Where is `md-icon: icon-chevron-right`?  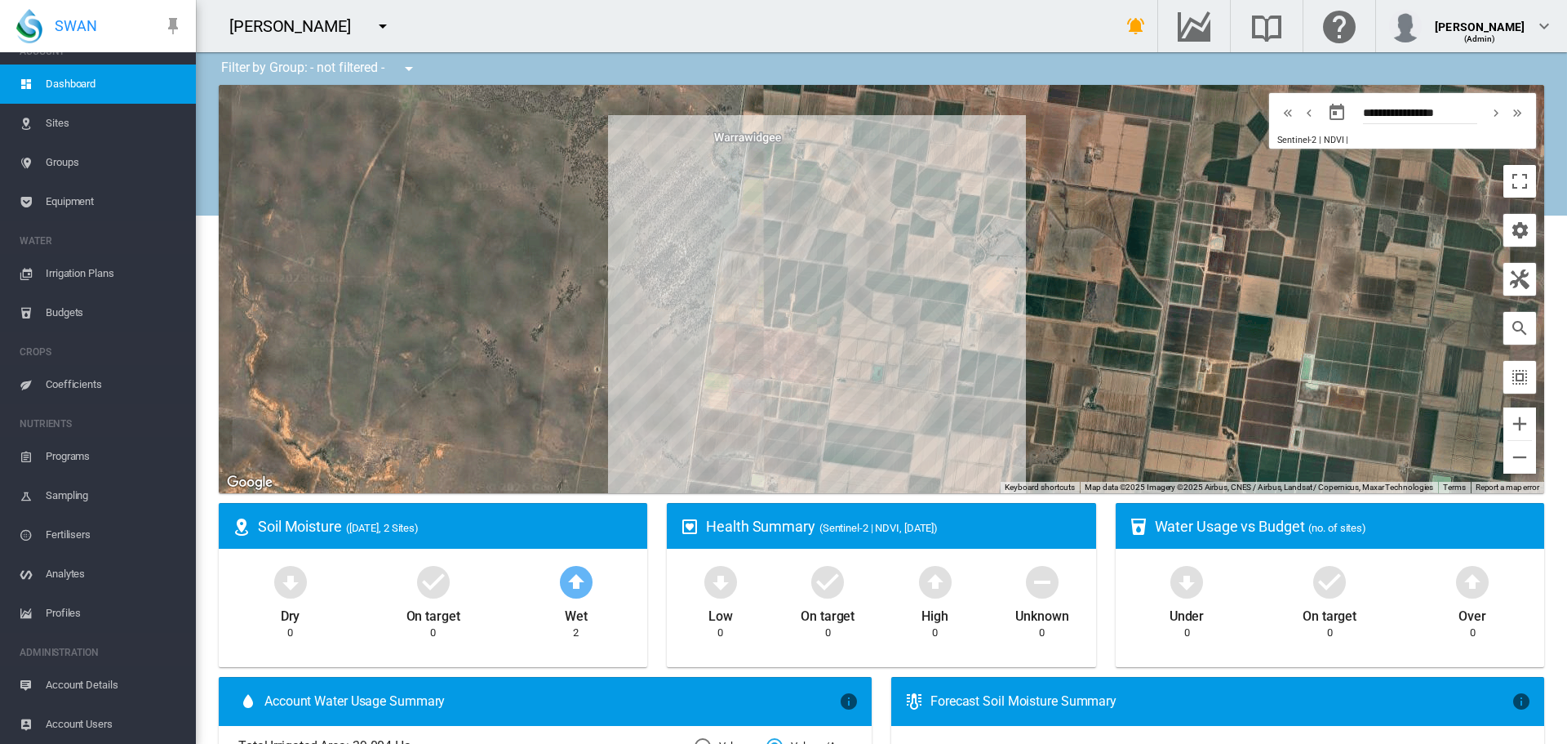
md-icon: icon-chevron-right is located at coordinates (1496, 113).